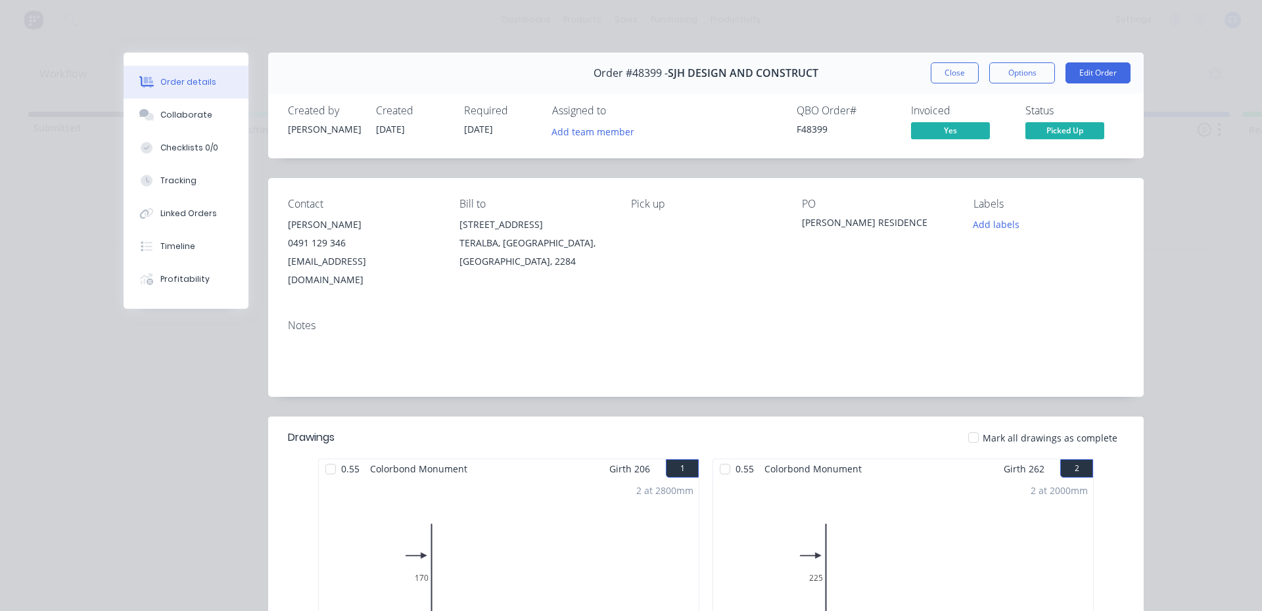 The height and width of the screenshot is (611, 1262). I want to click on button: Picked Up, so click(1065, 132).